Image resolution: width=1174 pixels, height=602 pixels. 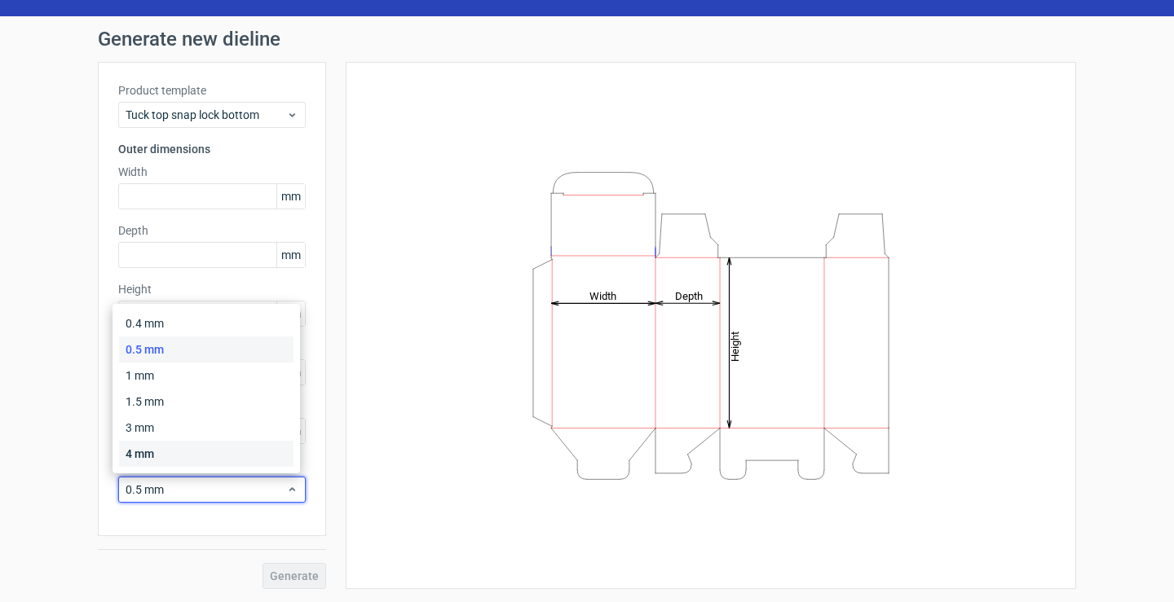 I want to click on label: Depth, so click(x=212, y=231).